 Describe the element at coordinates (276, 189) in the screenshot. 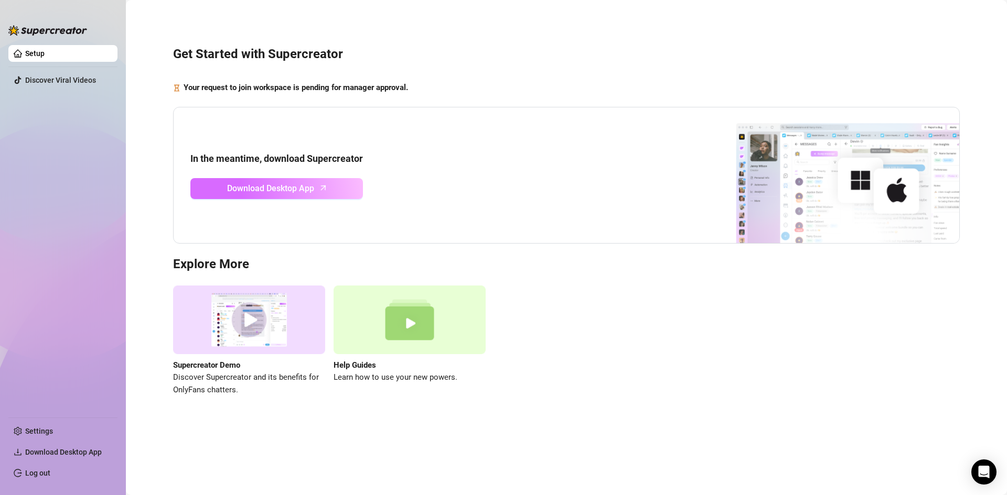

I see `a: Download Desktop Apparrow-up` at that location.